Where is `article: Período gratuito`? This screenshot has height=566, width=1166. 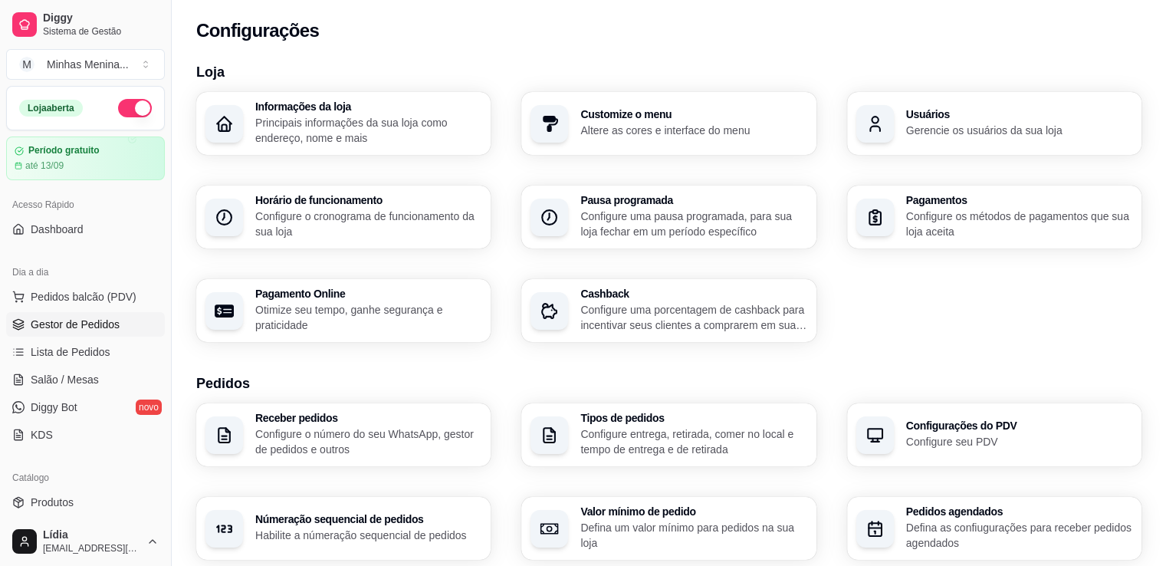 article: Período gratuito is located at coordinates (64, 150).